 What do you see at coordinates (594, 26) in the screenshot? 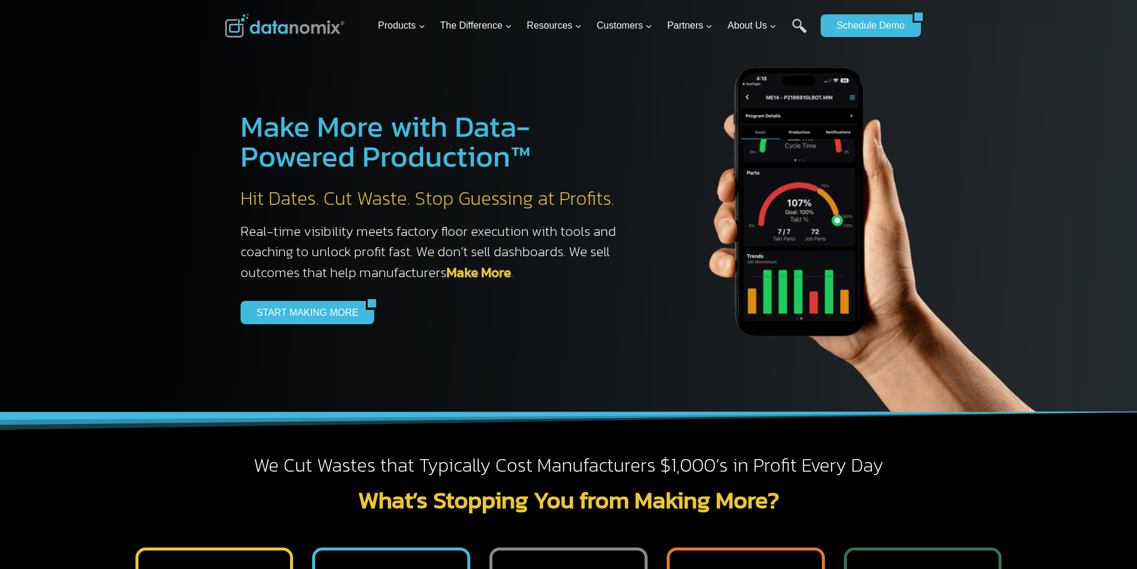
I see `nav: Primary Navigation` at bounding box center [594, 26].